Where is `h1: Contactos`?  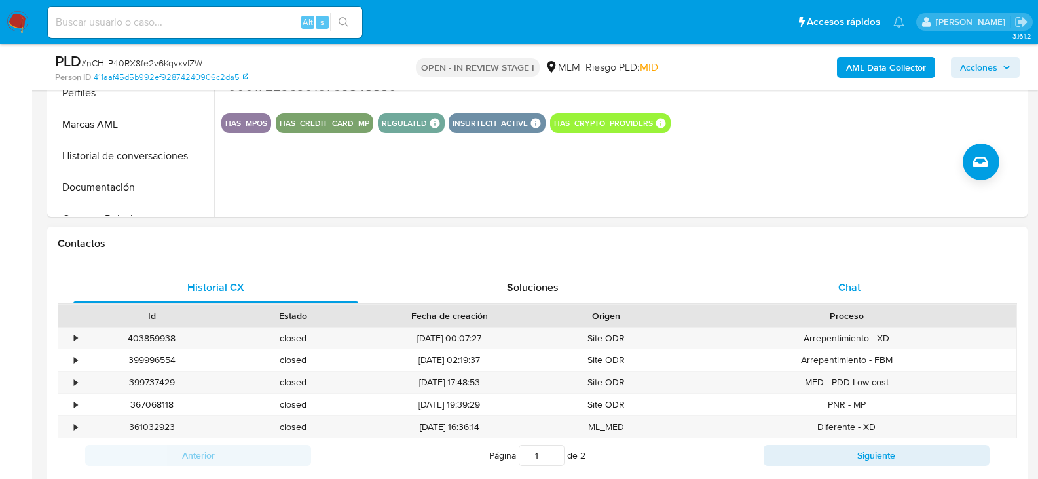
h1: Contactos is located at coordinates (537, 244).